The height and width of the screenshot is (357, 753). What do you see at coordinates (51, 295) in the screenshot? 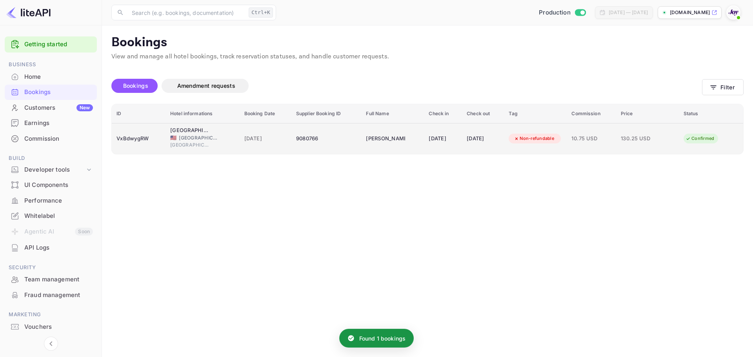
I see `a: Fraud management` at bounding box center [51, 295].